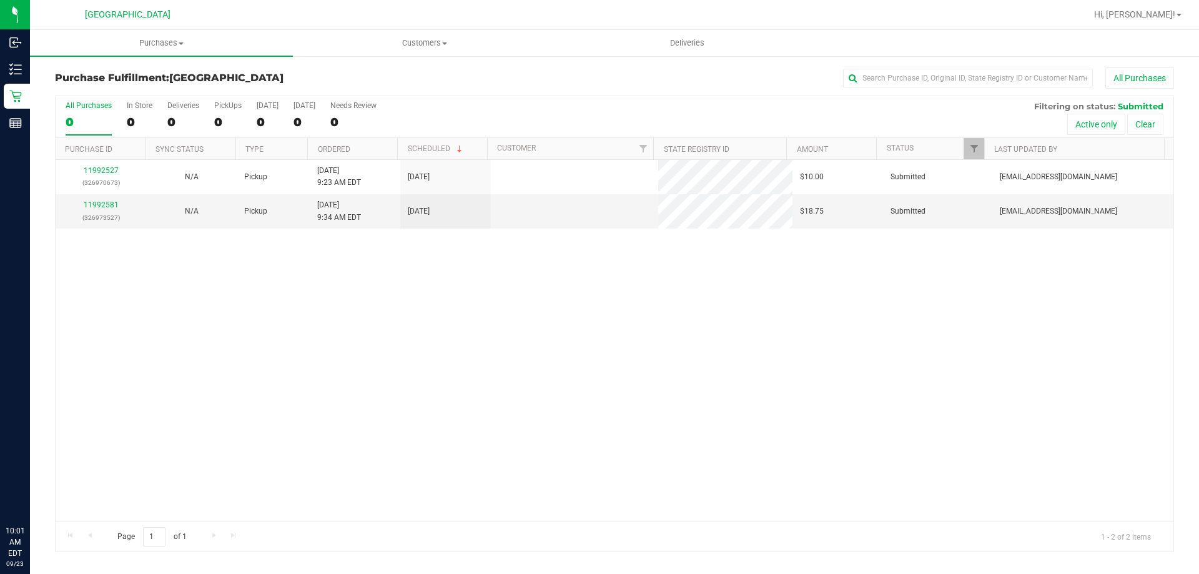 The height and width of the screenshot is (574, 1199). I want to click on a: Amount, so click(813, 149).